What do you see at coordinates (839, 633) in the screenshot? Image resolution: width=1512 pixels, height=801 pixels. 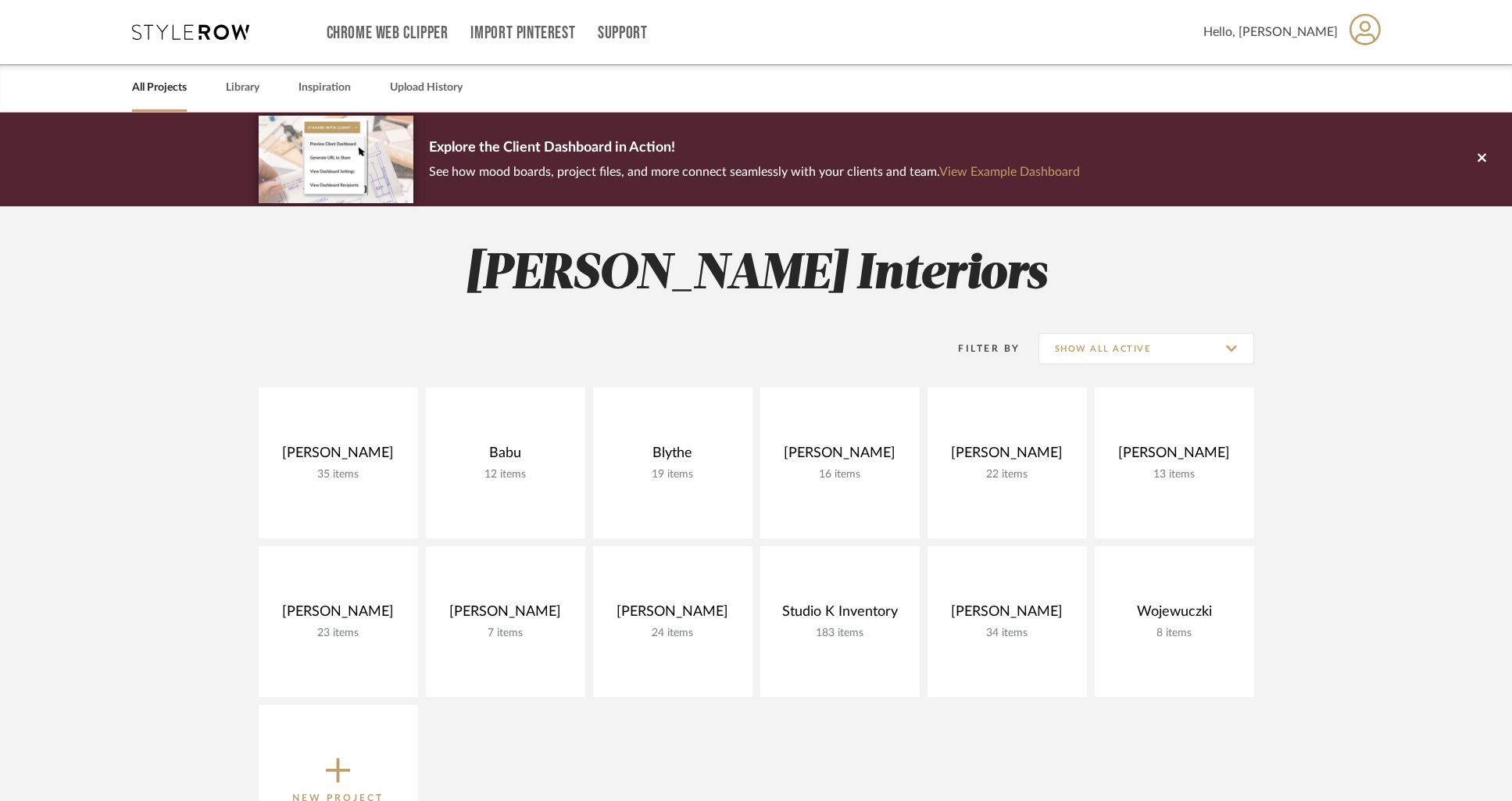 I see `div: 183 items` at bounding box center [839, 633].